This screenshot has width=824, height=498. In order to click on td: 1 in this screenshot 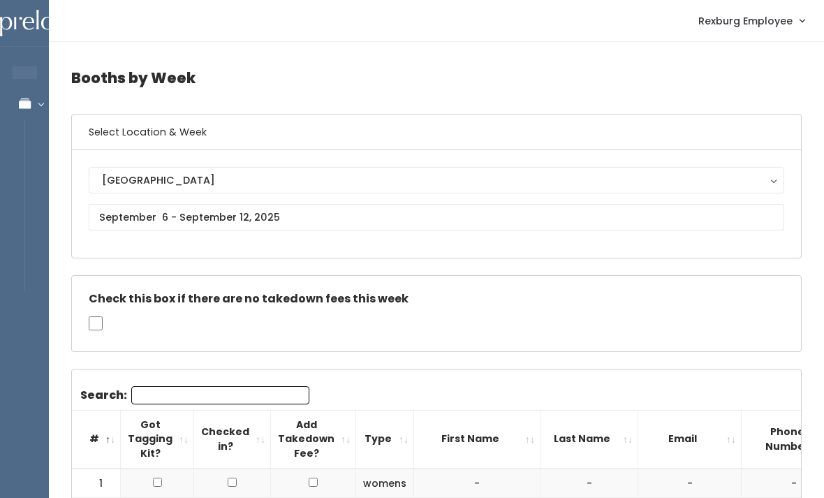, I will do `click(96, 483)`.